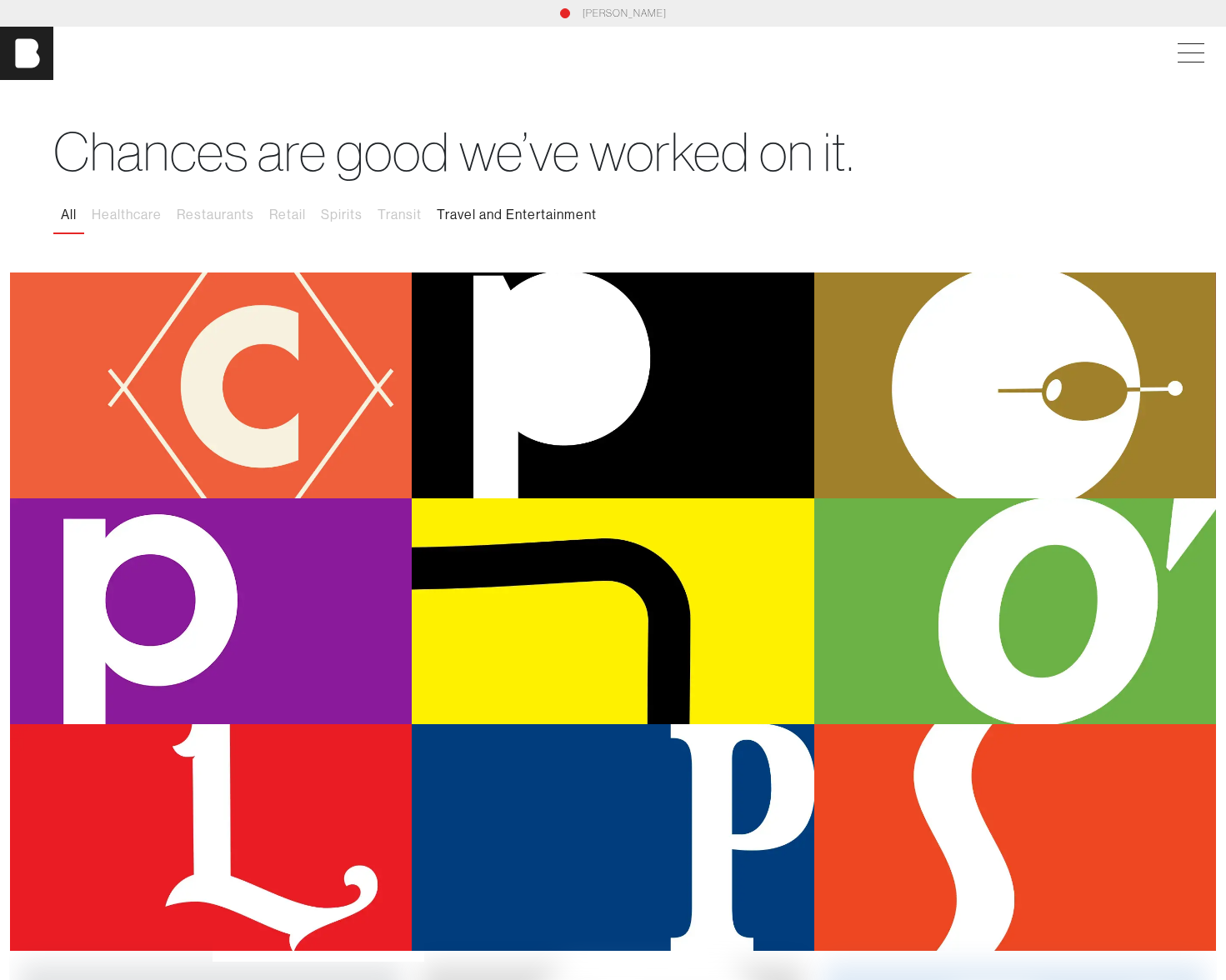 The width and height of the screenshot is (1226, 980). What do you see at coordinates (127, 215) in the screenshot?
I see `button: Healthcare` at bounding box center [127, 215].